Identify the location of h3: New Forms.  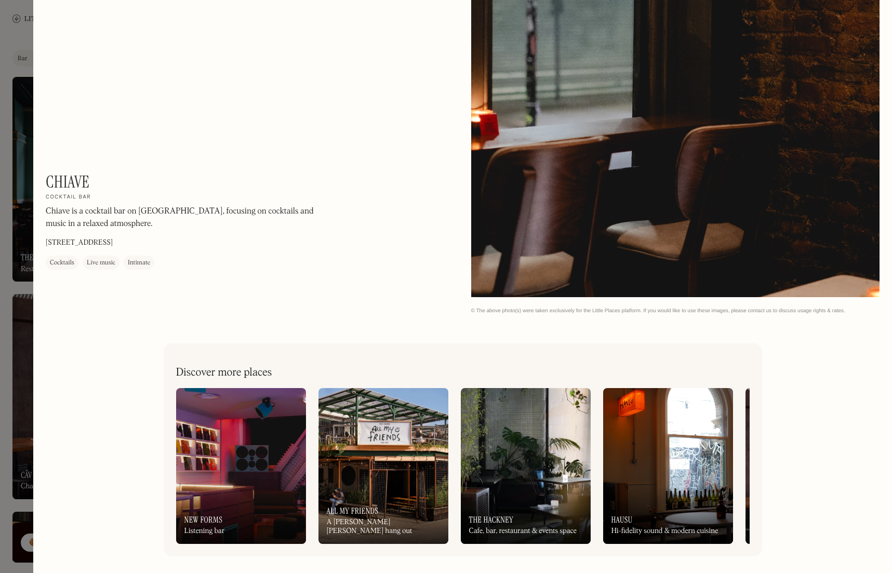
(204, 519).